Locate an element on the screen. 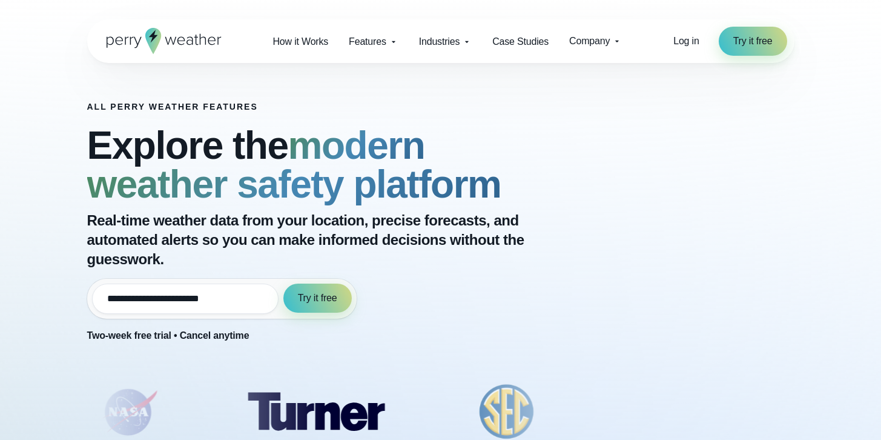  span: Company is located at coordinates (589, 41).